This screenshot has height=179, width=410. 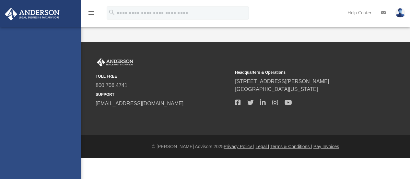 What do you see at coordinates (326, 146) in the screenshot?
I see `a: Pay Invoices` at bounding box center [326, 146].